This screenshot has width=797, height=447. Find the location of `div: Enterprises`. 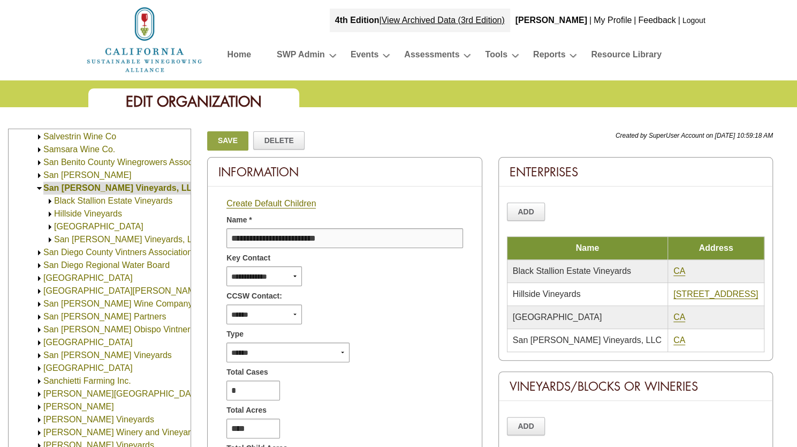

div: Enterprises is located at coordinates (636, 172).